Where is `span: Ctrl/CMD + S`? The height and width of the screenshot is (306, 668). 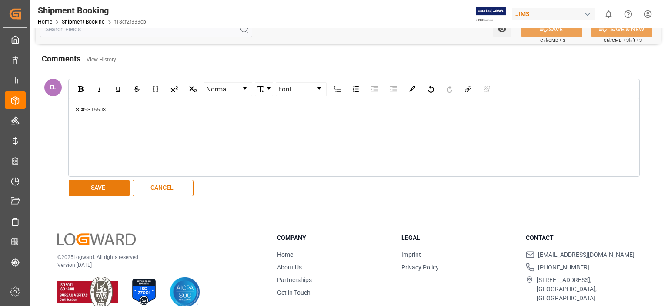
span: Ctrl/CMD + S is located at coordinates (553, 40).